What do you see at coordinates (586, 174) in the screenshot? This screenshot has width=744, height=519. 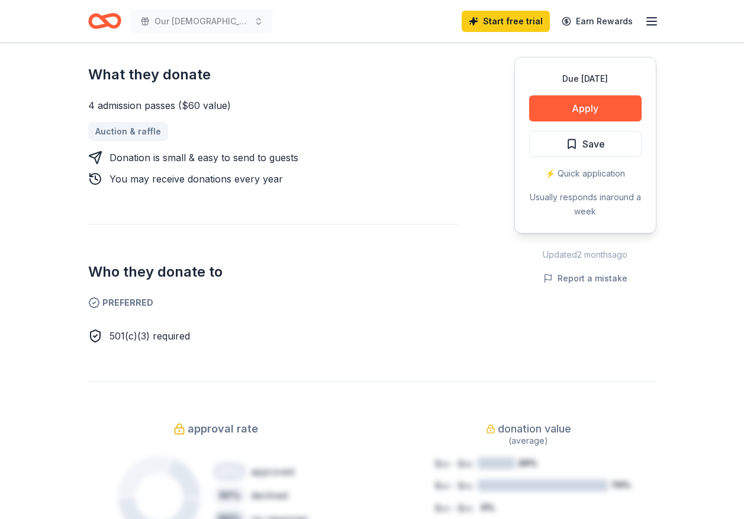 I see `div: ⚡️ Quick application` at bounding box center [586, 174].